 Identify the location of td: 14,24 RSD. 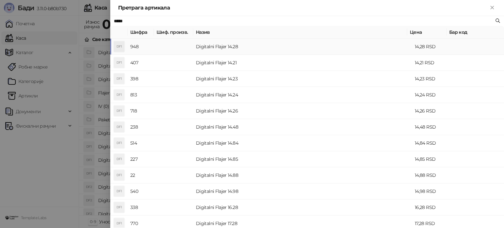
(432, 95).